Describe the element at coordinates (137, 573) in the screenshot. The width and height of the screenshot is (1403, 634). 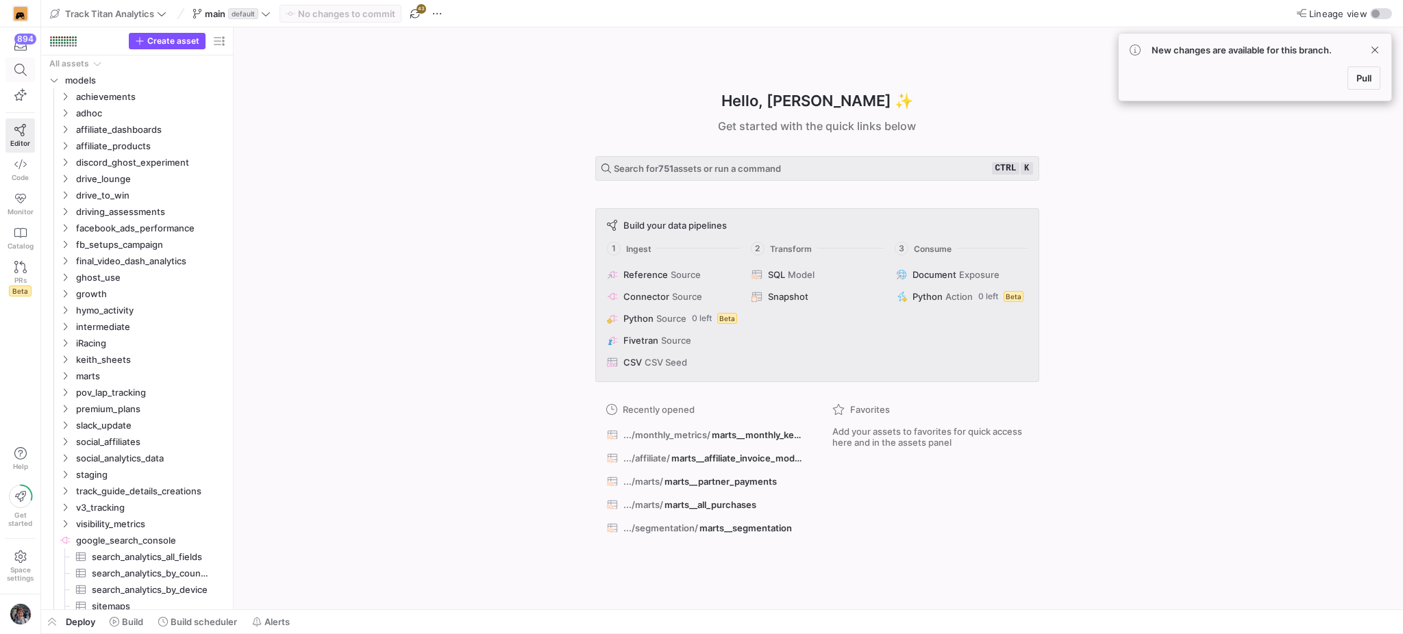
I see `a: search_analytics_by_country​​​​​​​​​` at that location.